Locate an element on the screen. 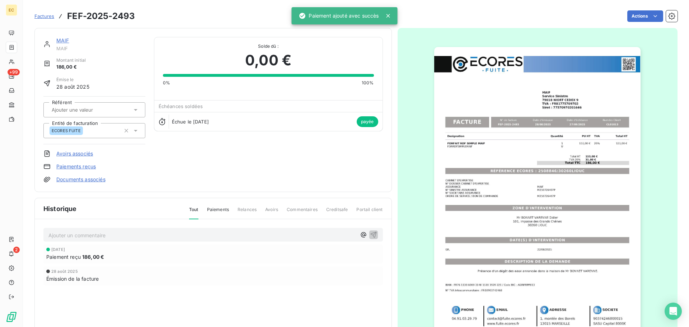 Image resolution: width=689 pixels, height=327 pixels. span: Historique is located at coordinates (60, 209).